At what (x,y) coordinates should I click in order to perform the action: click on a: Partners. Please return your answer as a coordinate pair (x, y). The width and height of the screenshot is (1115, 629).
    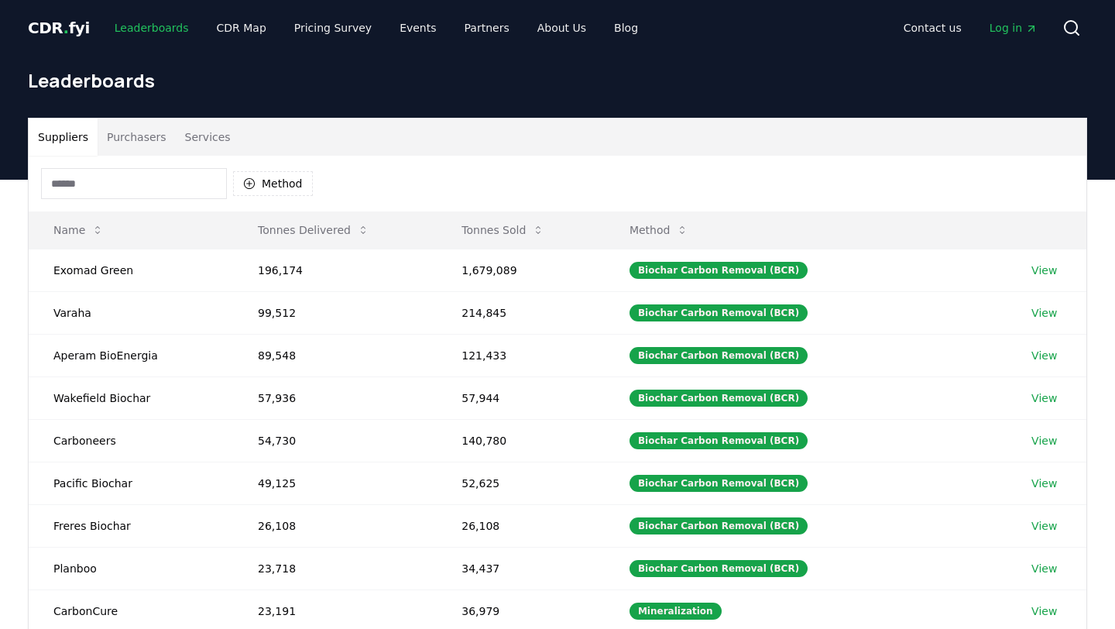
    Looking at the image, I should click on (487, 28).